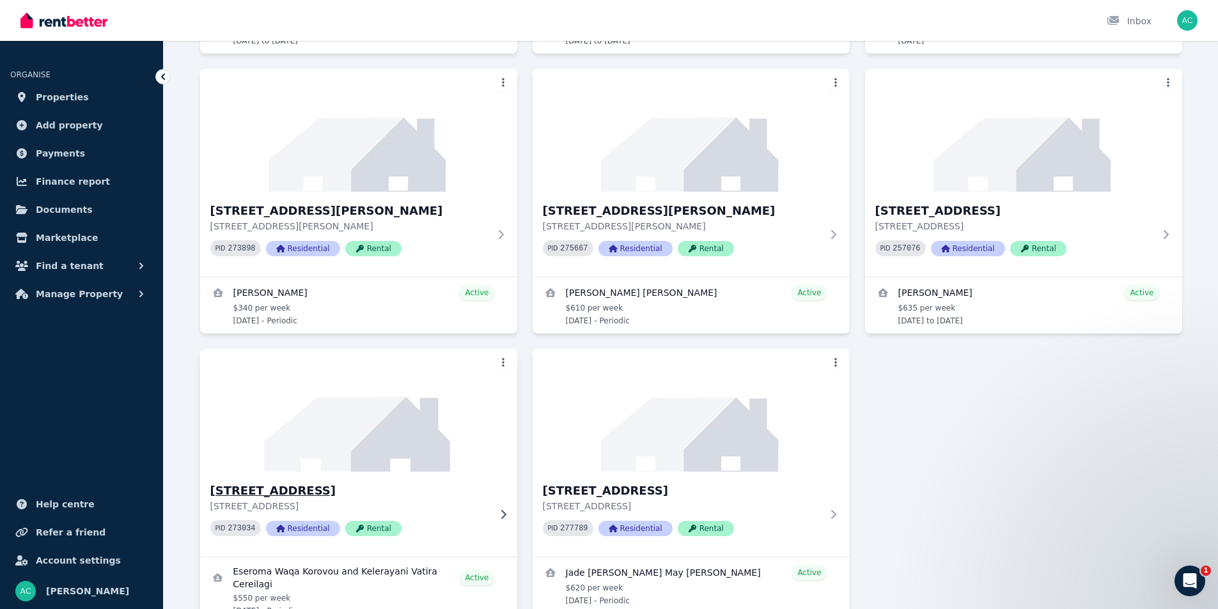  I want to click on img: 155 Niclins Road, Mangrove Mountain, so click(1023, 130).